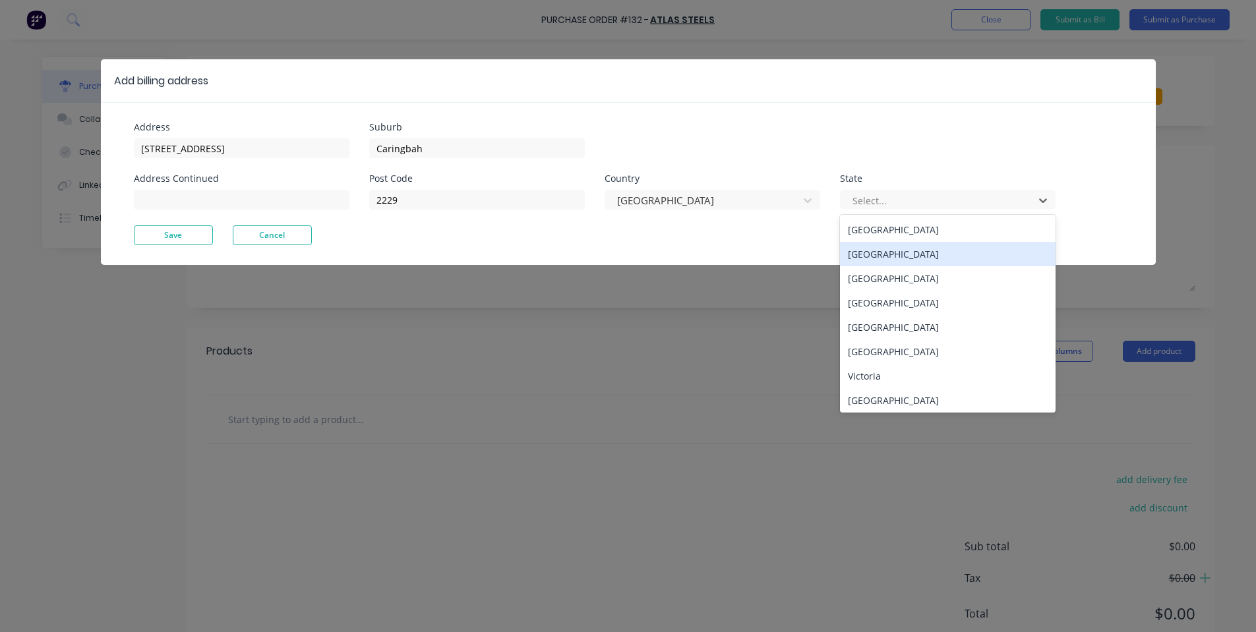 The height and width of the screenshot is (632, 1256). What do you see at coordinates (948, 179) in the screenshot?
I see `div: State` at bounding box center [948, 179].